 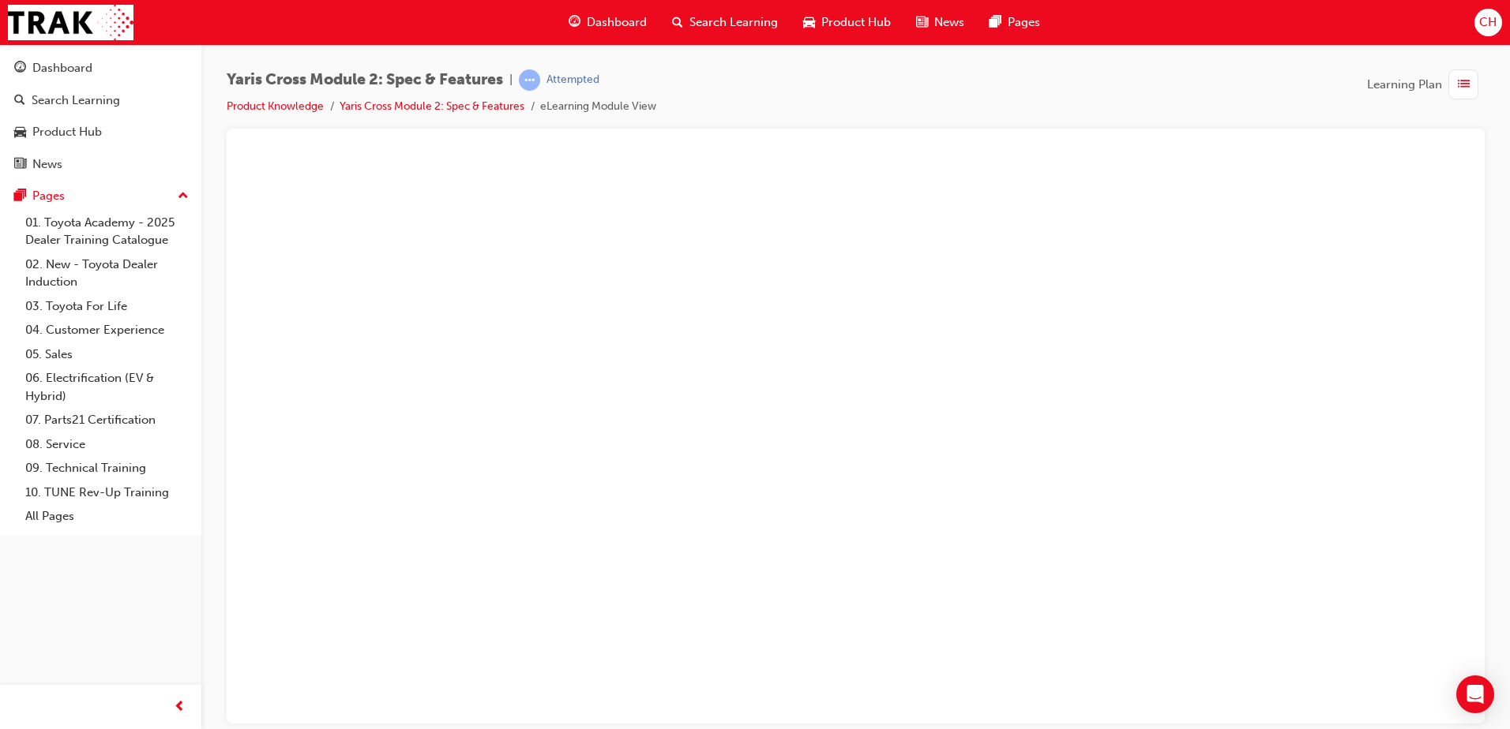 I want to click on span: Yaris Cross Module 2: Spec & Features, so click(x=365, y=80).